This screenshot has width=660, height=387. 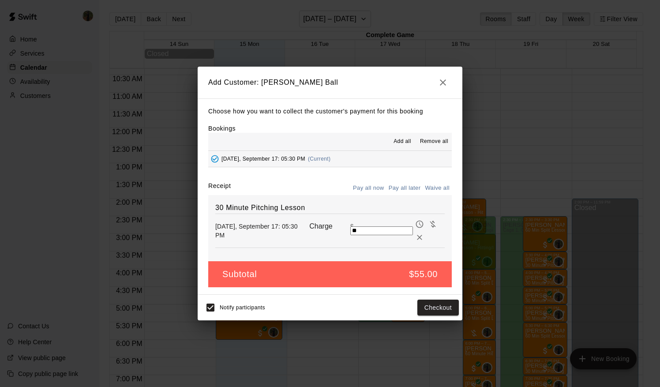 What do you see at coordinates (402, 142) in the screenshot?
I see `span: Add all` at bounding box center [402, 142].